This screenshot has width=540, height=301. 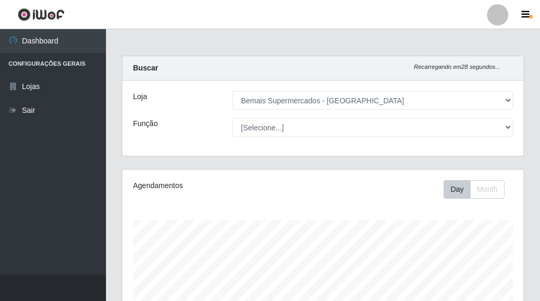 I want to click on label: Função, so click(x=145, y=123).